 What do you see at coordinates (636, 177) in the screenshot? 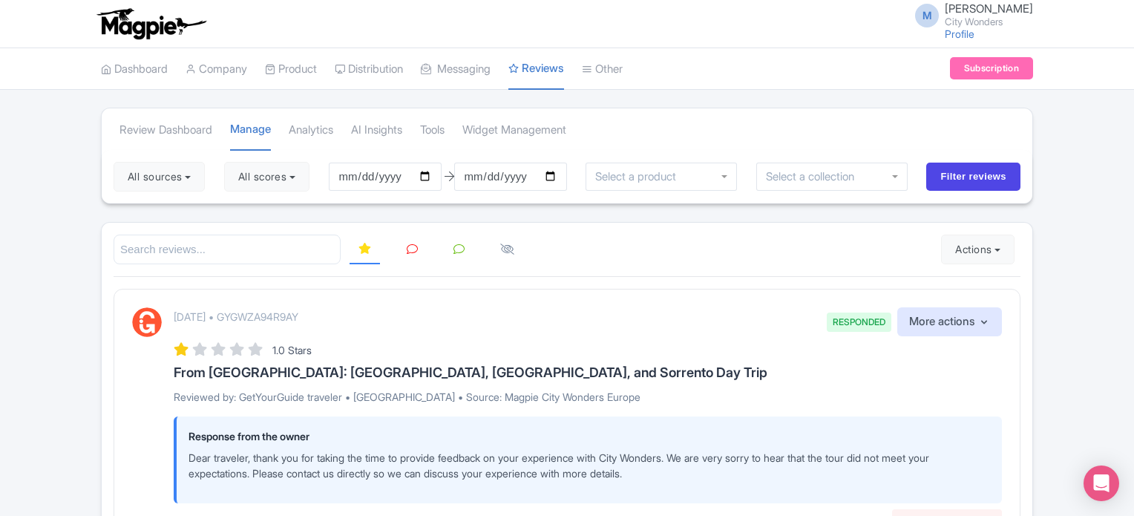
I see `input: Select a product` at bounding box center [636, 177].